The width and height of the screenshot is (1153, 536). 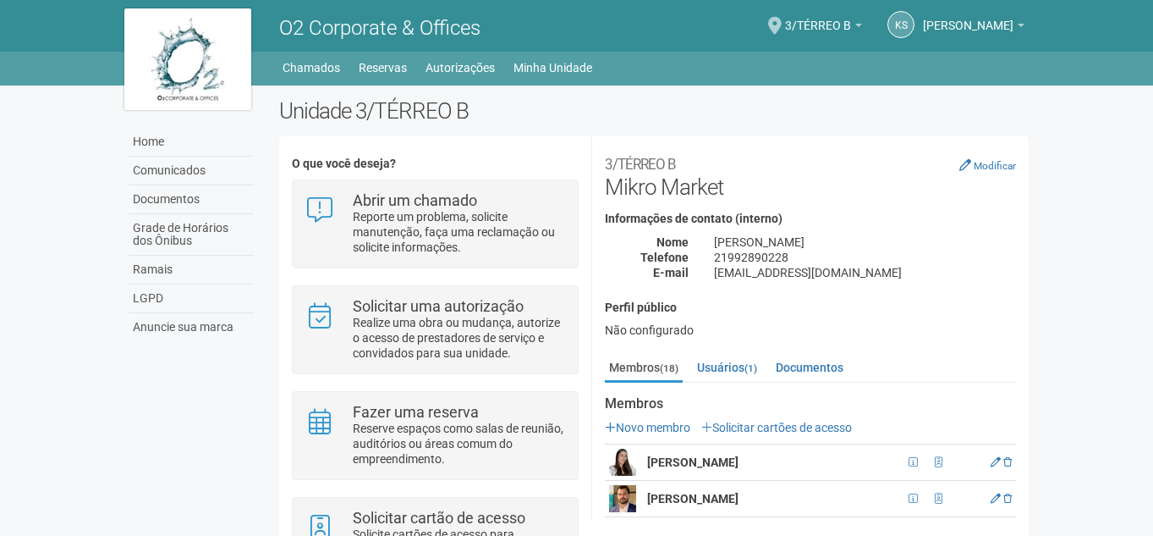 What do you see at coordinates (191, 171) in the screenshot?
I see `a: Comunicados` at bounding box center [191, 171].